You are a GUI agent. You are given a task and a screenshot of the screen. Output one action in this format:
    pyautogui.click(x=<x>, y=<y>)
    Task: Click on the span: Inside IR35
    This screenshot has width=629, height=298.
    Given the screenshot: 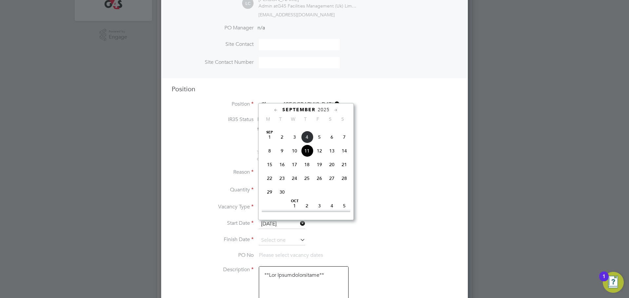 What is the action you would take?
    pyautogui.click(x=270, y=119)
    